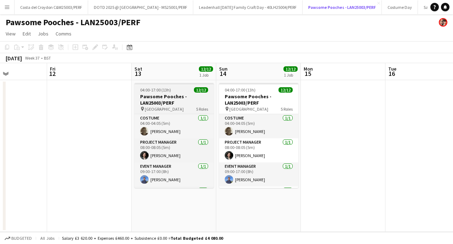  Describe the element at coordinates (63, 34) in the screenshot. I see `a: Comms` at that location.